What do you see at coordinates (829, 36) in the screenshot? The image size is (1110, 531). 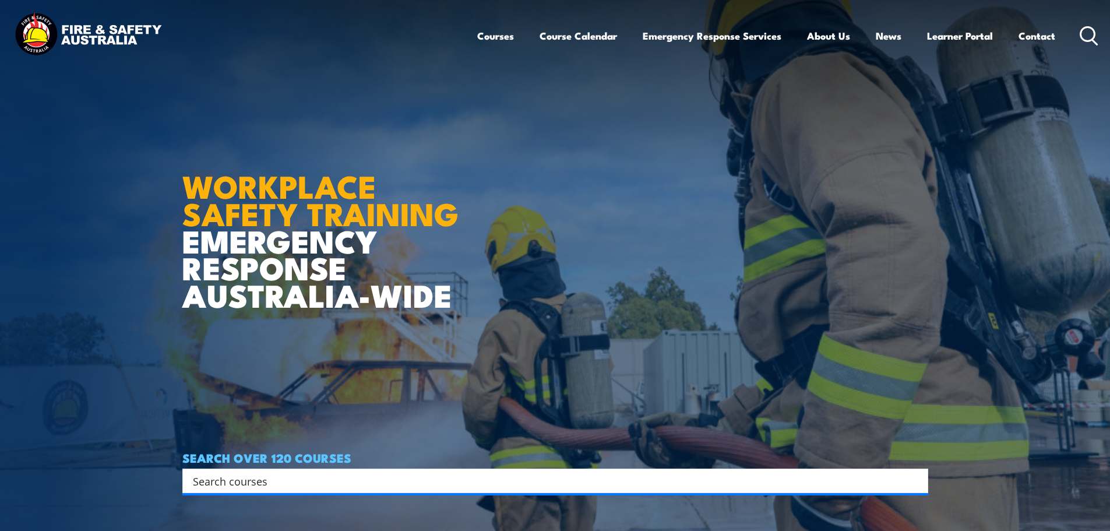 I see `a: About Us` at bounding box center [829, 36].